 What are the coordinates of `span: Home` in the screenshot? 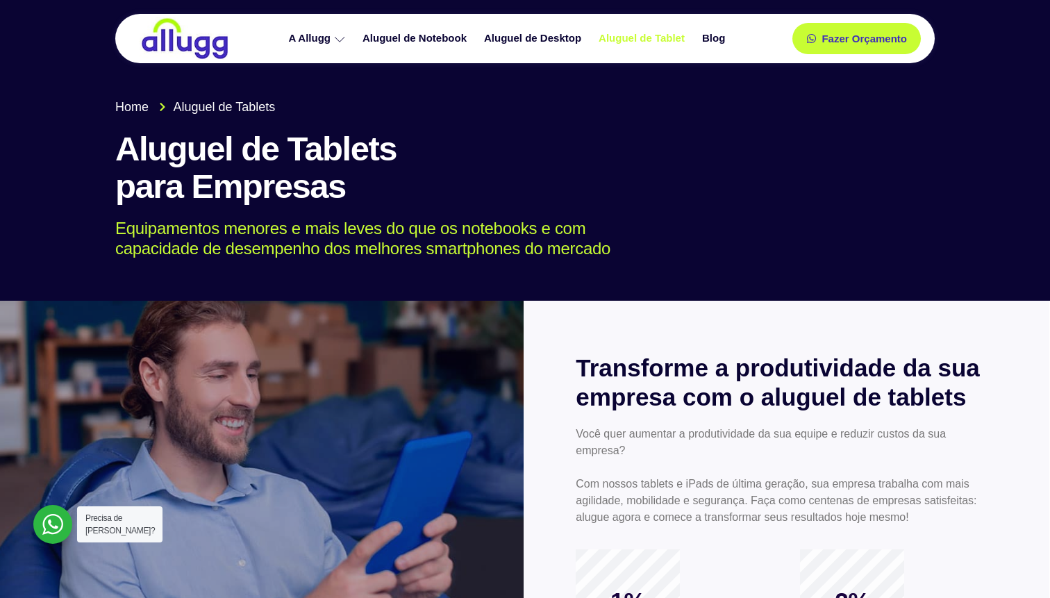 It's located at (132, 107).